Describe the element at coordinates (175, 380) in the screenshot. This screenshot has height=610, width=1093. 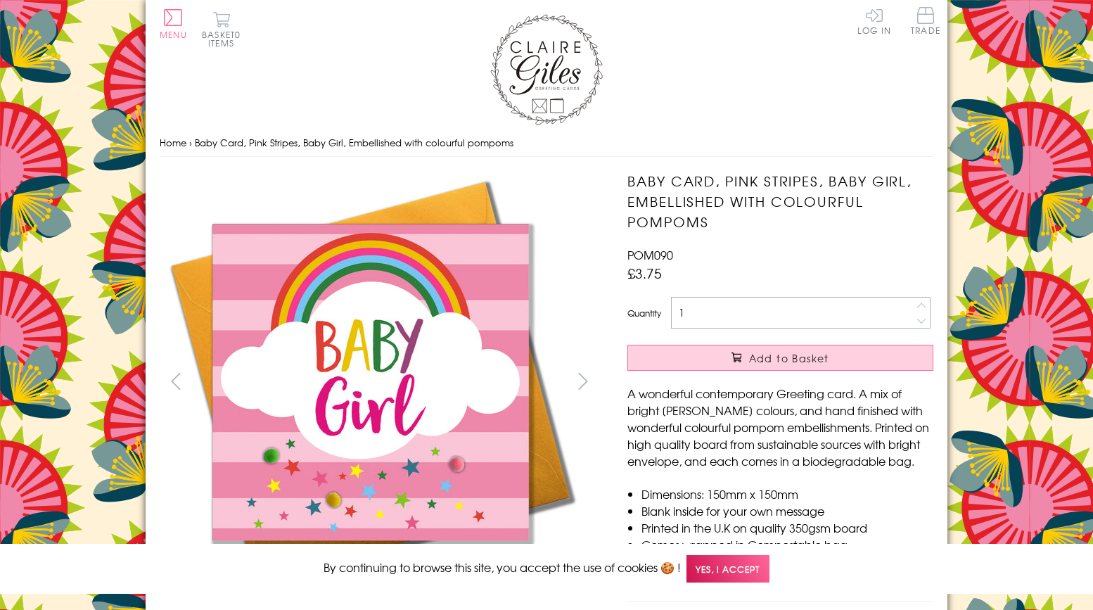
I see `button: prev` at that location.